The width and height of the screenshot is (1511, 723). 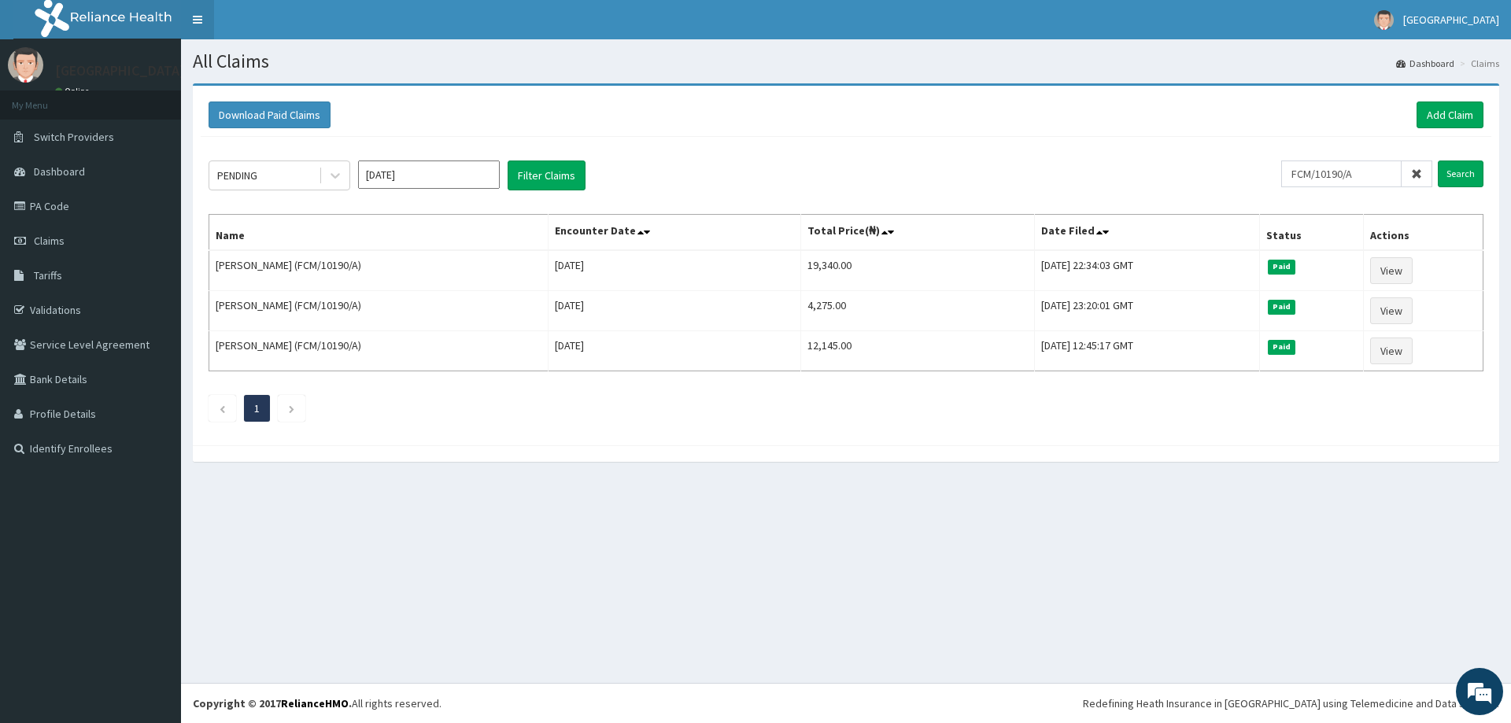 I want to click on th: Status, so click(x=1311, y=233).